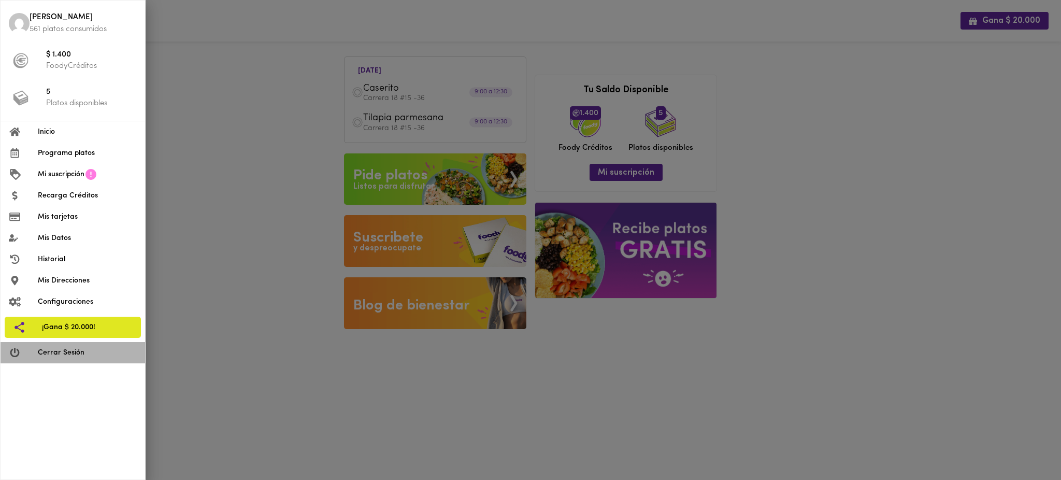  I want to click on span: Mis Direcciones, so click(87, 280).